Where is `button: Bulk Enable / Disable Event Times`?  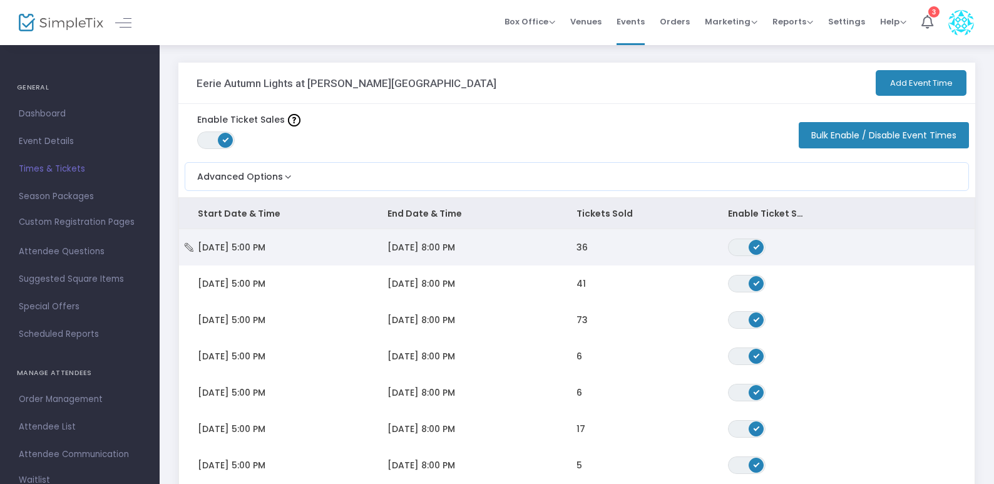
button: Bulk Enable / Disable Event Times is located at coordinates (884, 135).